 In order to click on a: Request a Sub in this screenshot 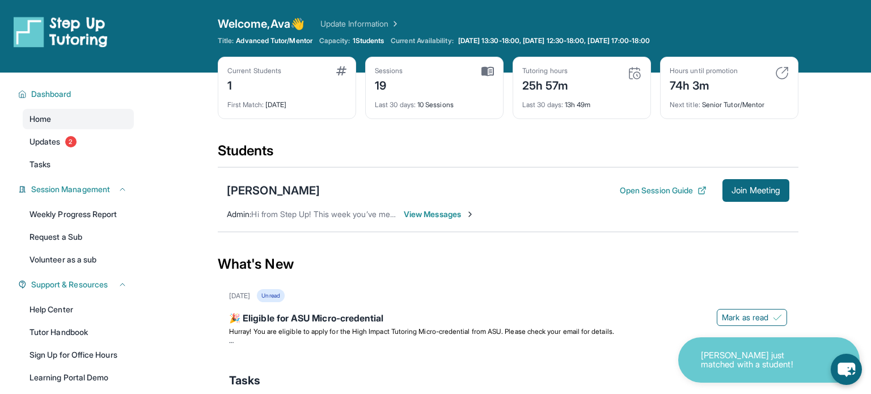, I will do `click(78, 237)`.